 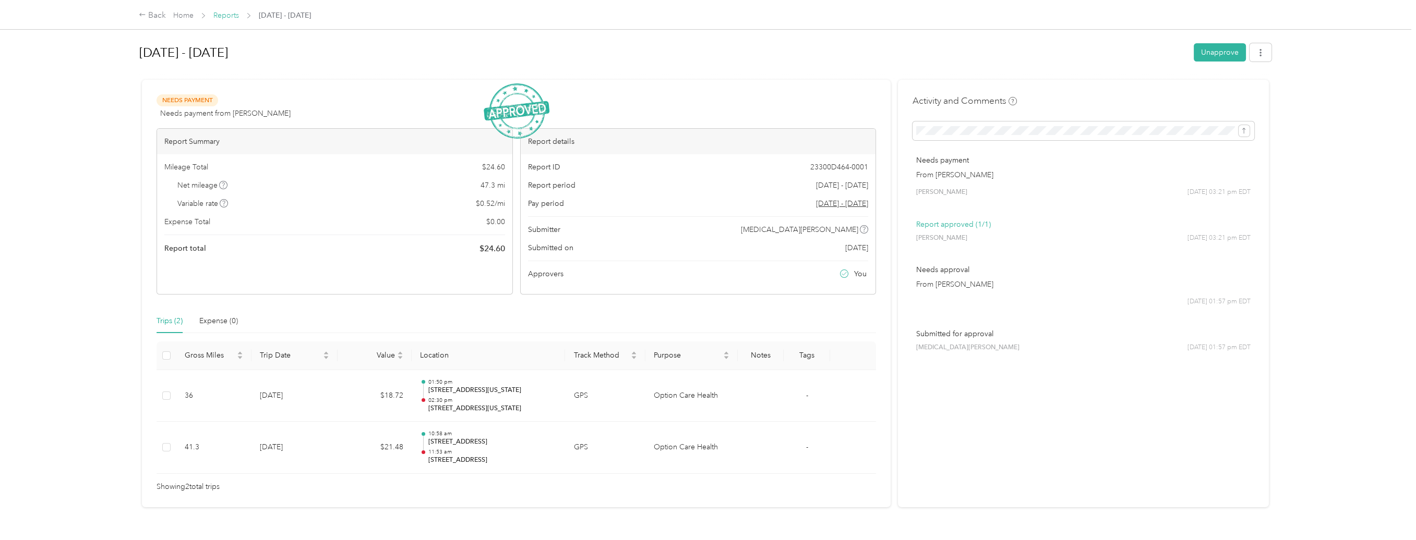 I want to click on span: $ 0.52 / mi, so click(x=490, y=203).